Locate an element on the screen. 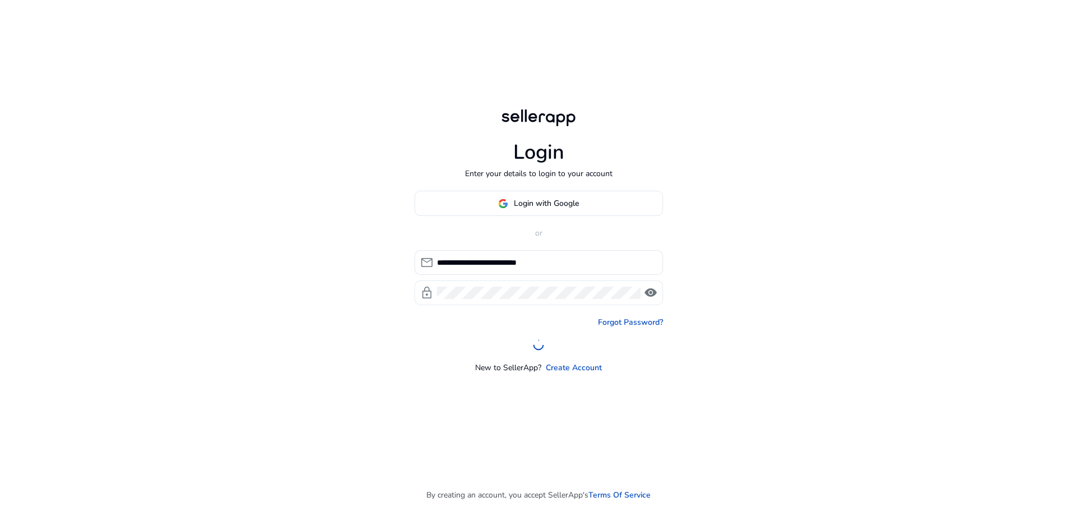 The width and height of the screenshot is (1077, 511). img: google-logo.svg is located at coordinates (503, 204).